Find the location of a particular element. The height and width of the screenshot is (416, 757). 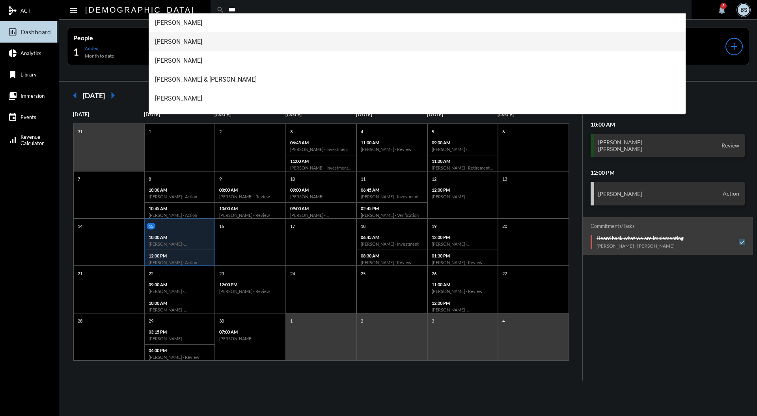

span: Library is located at coordinates (28, 75).